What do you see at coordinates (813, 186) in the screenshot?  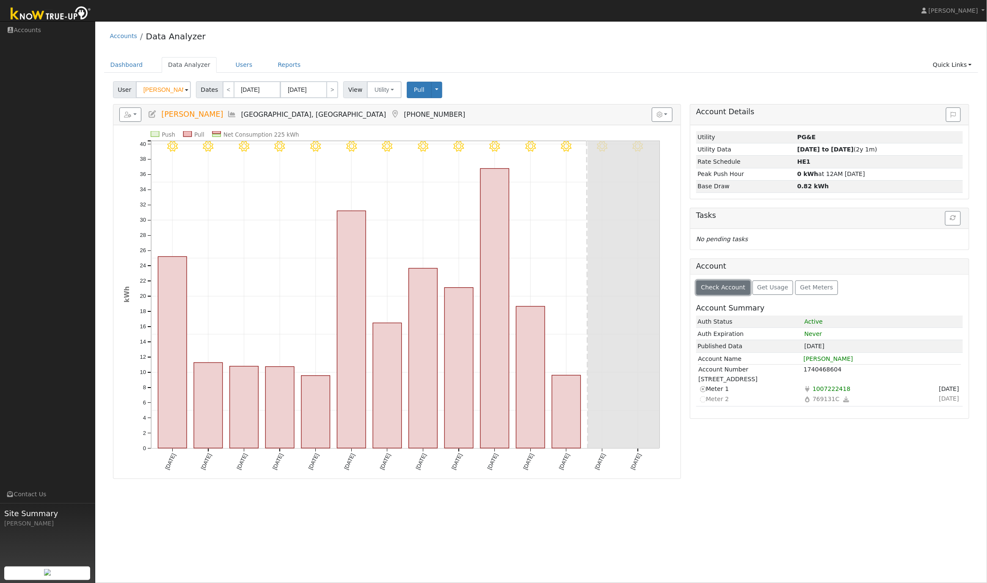 I see `strong: 0.82 kWh` at bounding box center [813, 186].